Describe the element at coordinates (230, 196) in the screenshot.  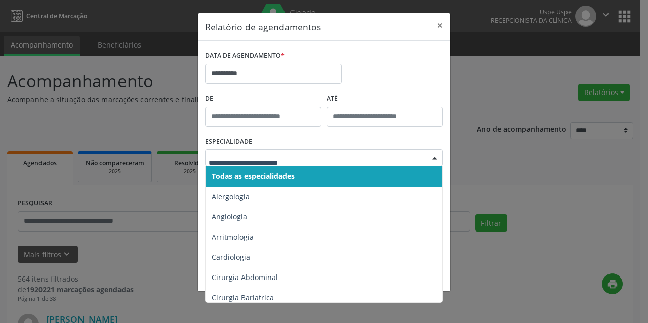
I see `span: Alergologia` at that location.